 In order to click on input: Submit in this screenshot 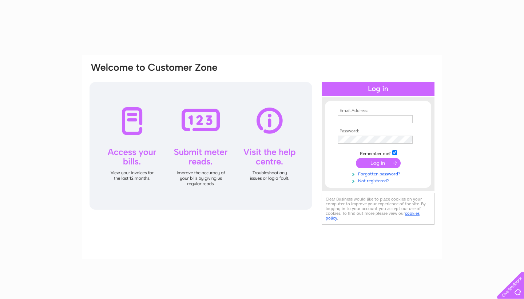, I will do `click(378, 163)`.